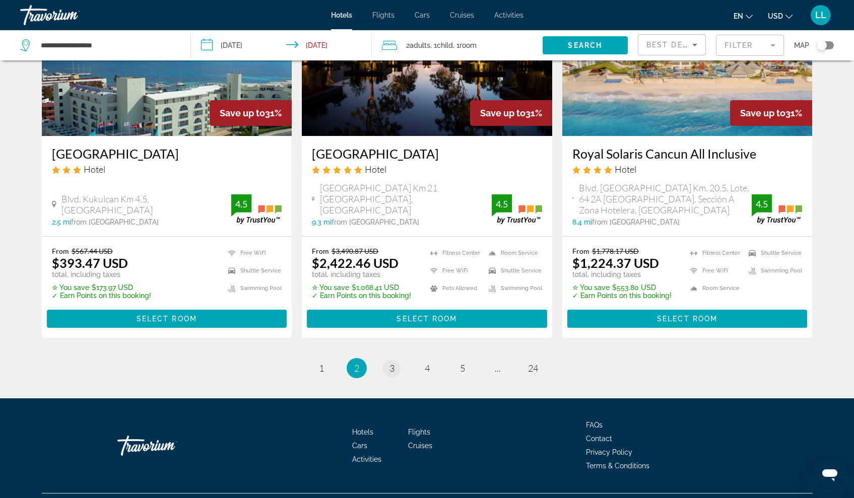 The height and width of the screenshot is (498, 854). I want to click on button: Toggle map, so click(822, 45).